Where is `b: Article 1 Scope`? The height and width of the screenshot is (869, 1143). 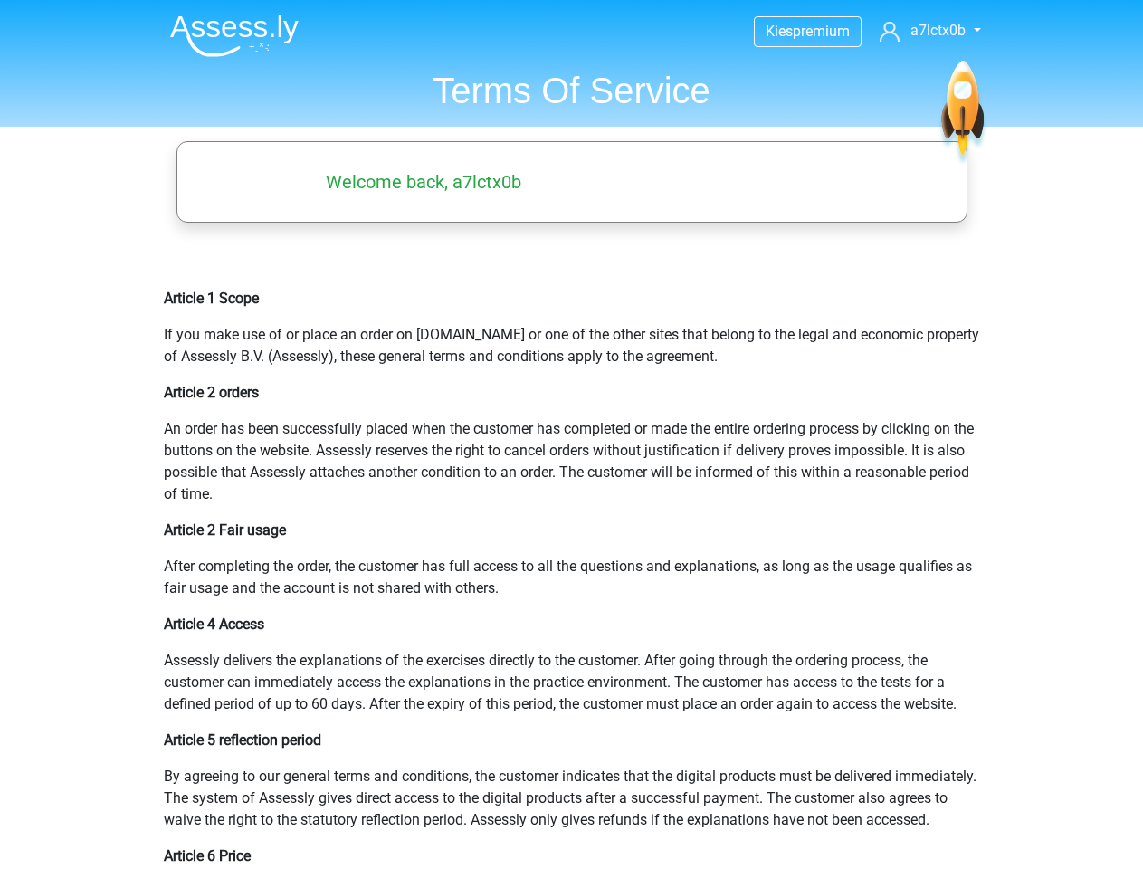
b: Article 1 Scope is located at coordinates (211, 298).